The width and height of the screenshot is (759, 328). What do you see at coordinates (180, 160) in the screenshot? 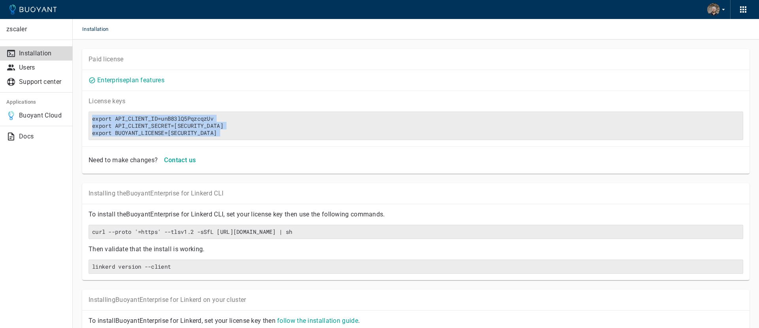
I see `h4: Contact us` at bounding box center [180, 160].